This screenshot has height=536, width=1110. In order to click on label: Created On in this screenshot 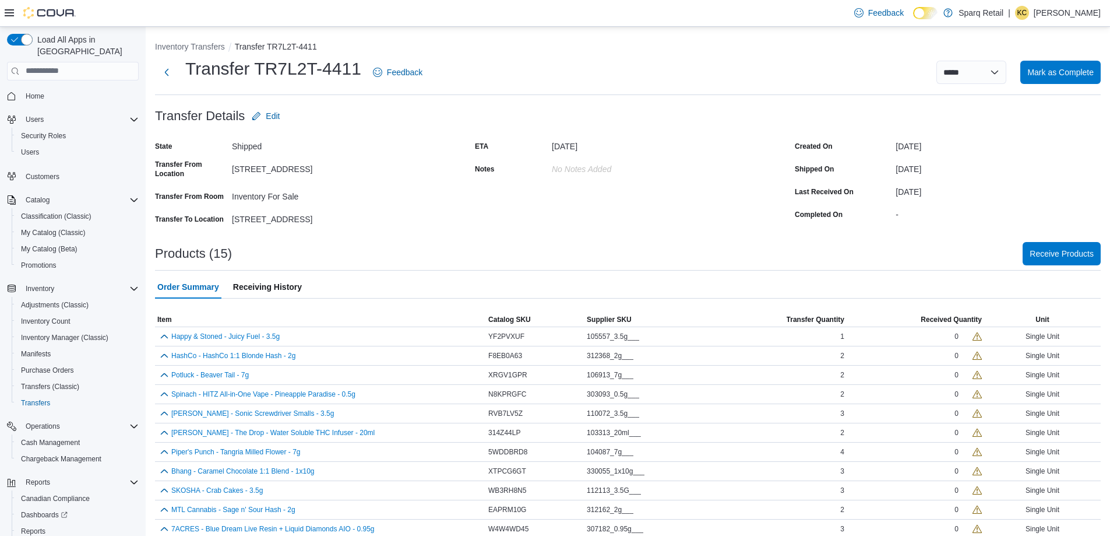, I will do `click(814, 146)`.